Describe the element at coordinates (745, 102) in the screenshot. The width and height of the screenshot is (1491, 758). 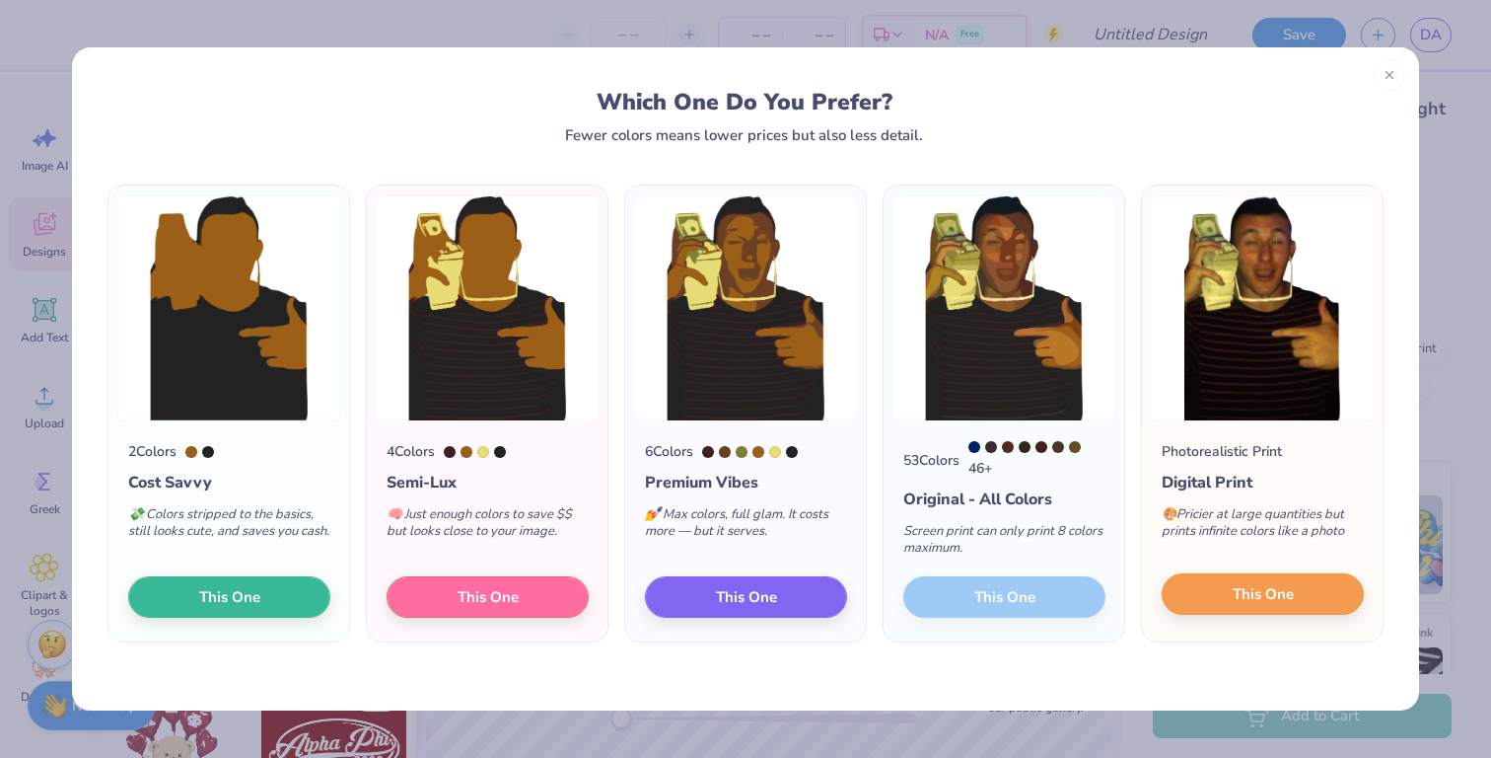
I see `div: Which One Do You Prefer?` at that location.